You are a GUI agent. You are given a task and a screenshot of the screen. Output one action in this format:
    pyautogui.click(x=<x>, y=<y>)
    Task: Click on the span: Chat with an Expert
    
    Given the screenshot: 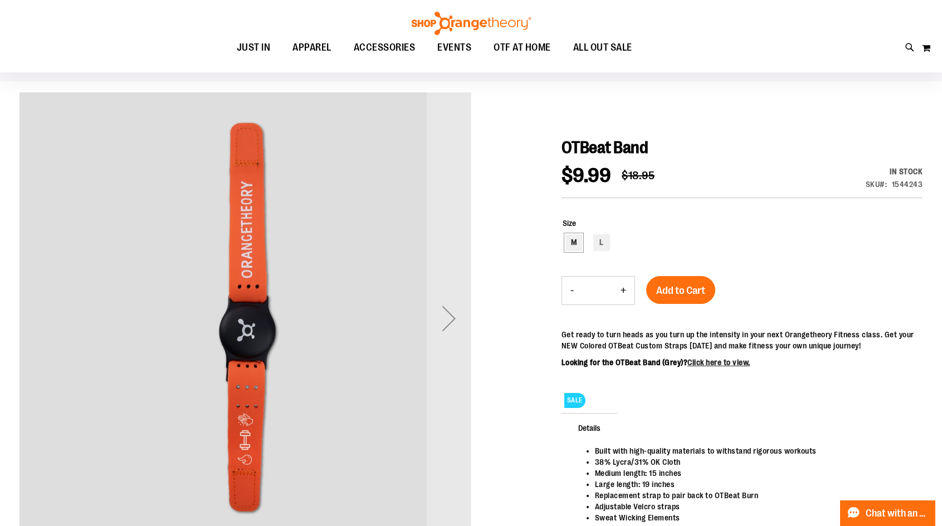 What is the action you would take?
    pyautogui.click(x=897, y=513)
    